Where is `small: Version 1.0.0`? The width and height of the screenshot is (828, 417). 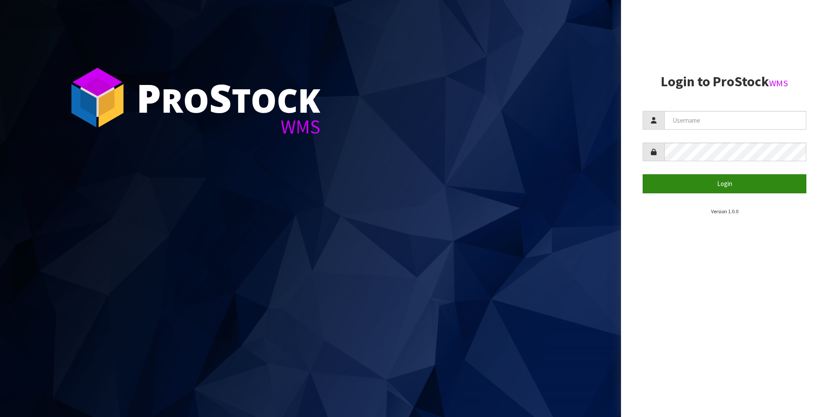 small: Version 1.0.0 is located at coordinates (725, 211).